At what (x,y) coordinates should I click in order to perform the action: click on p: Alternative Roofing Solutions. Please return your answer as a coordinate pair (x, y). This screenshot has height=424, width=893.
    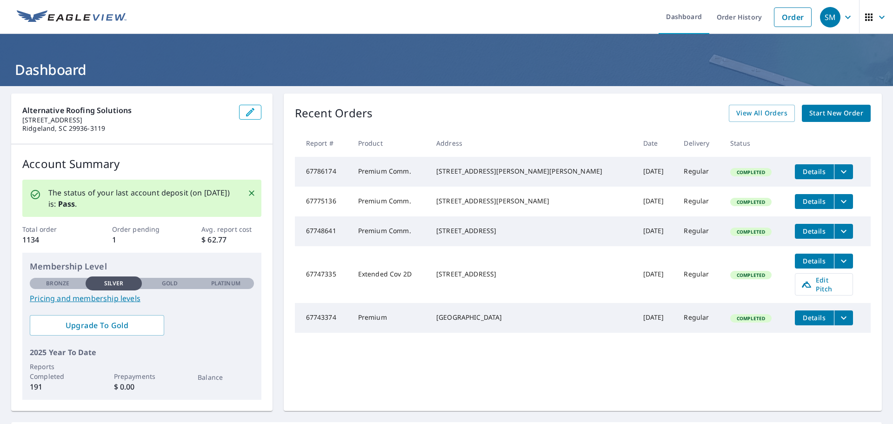
    Looking at the image, I should click on (127, 110).